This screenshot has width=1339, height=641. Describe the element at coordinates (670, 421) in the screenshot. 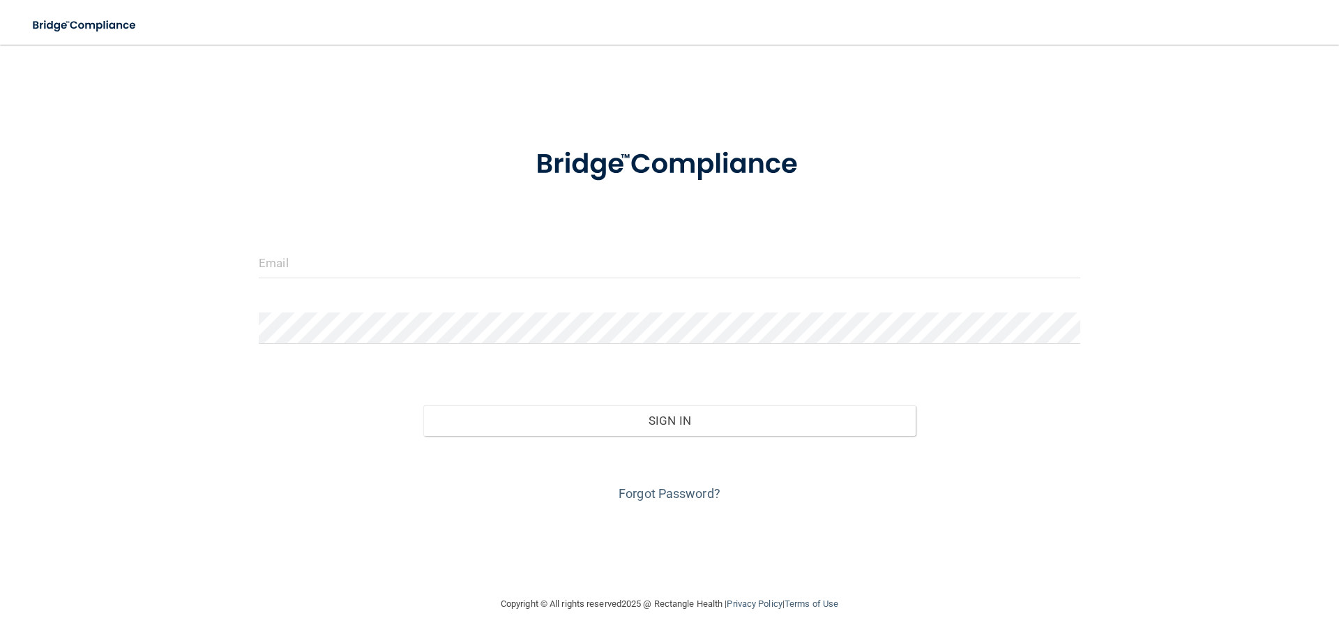

I see `button: Sign In` at that location.